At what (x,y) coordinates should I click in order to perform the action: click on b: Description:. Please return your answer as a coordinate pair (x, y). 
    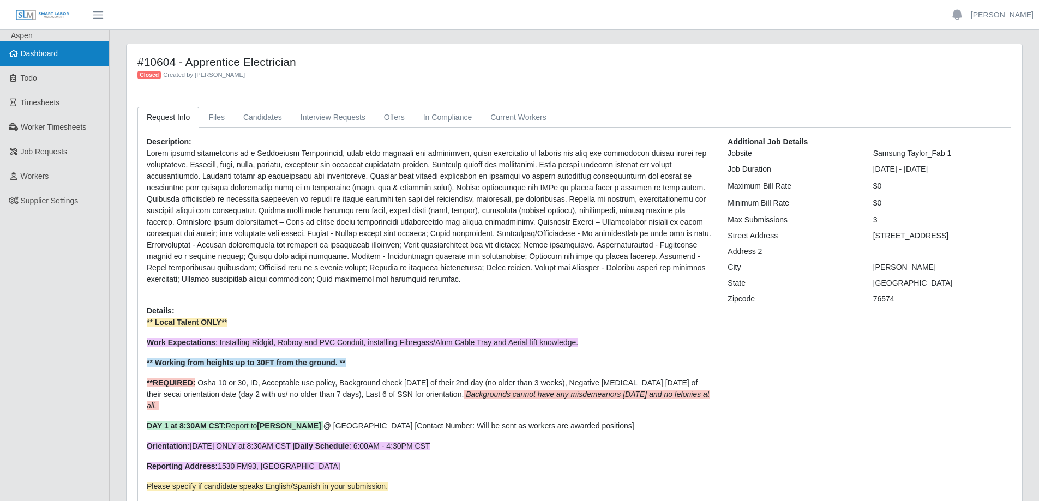
    Looking at the image, I should click on (169, 142).